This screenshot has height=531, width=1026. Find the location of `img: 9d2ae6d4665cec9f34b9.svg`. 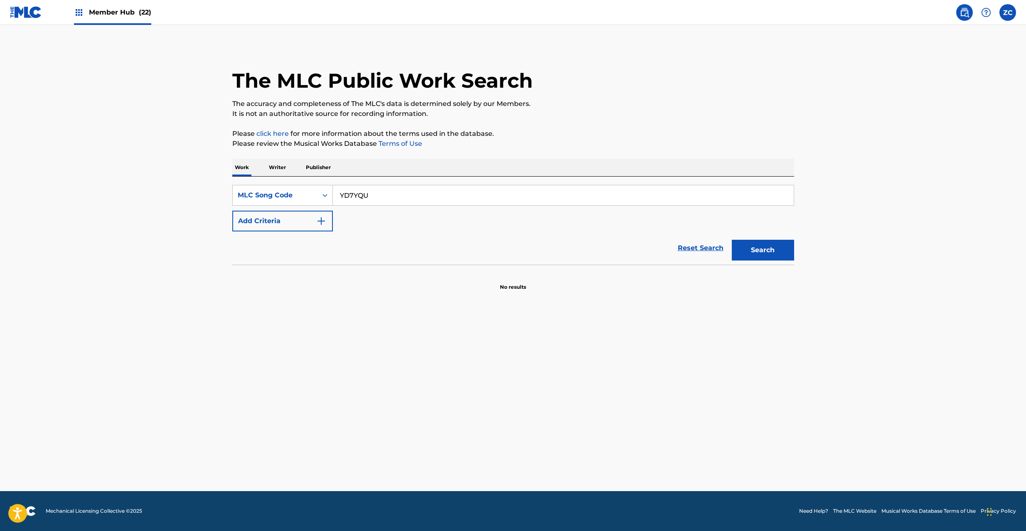

img: 9d2ae6d4665cec9f34b9.svg is located at coordinates (321, 221).